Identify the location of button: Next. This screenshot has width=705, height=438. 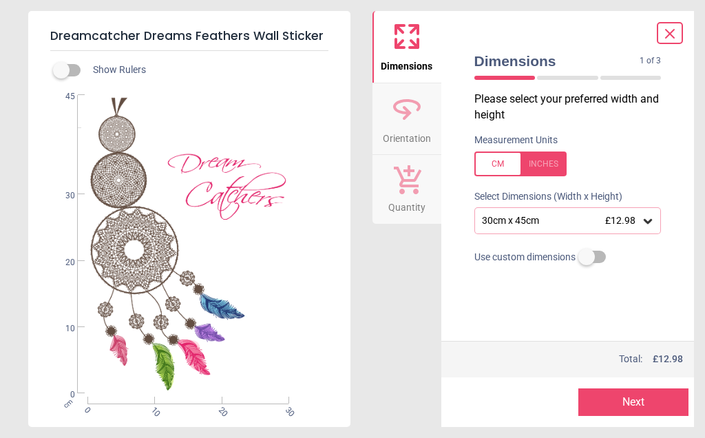
(634, 402).